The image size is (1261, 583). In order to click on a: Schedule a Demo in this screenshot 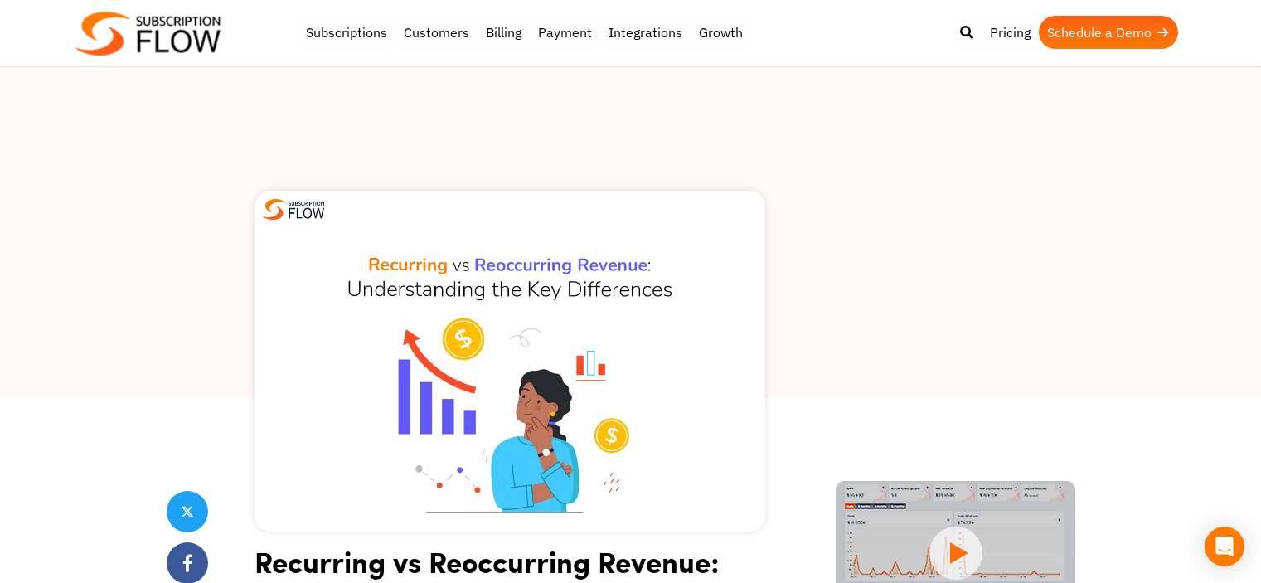, I will do `click(1108, 32)`.